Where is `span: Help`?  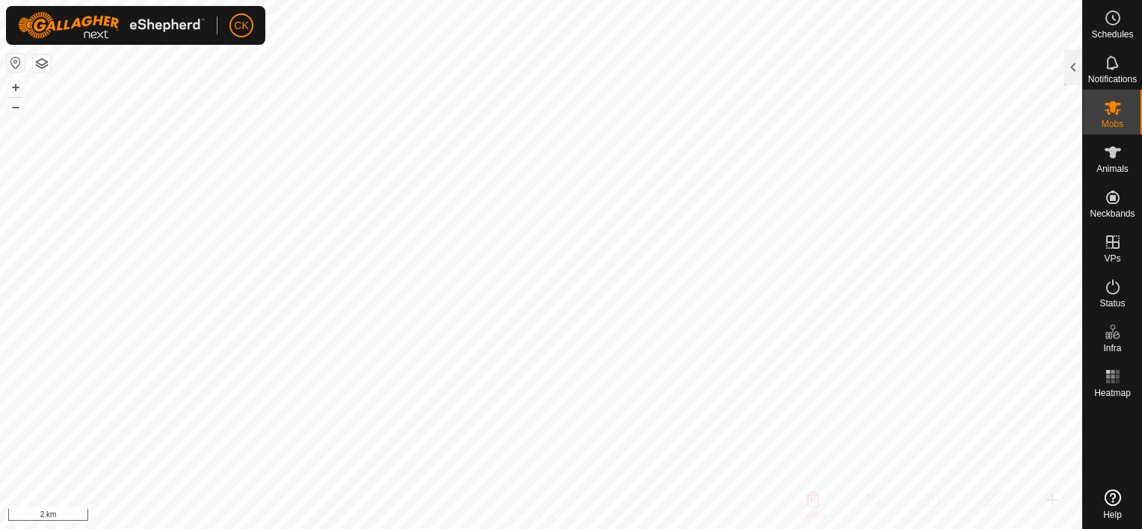
span: Help is located at coordinates (1113, 515).